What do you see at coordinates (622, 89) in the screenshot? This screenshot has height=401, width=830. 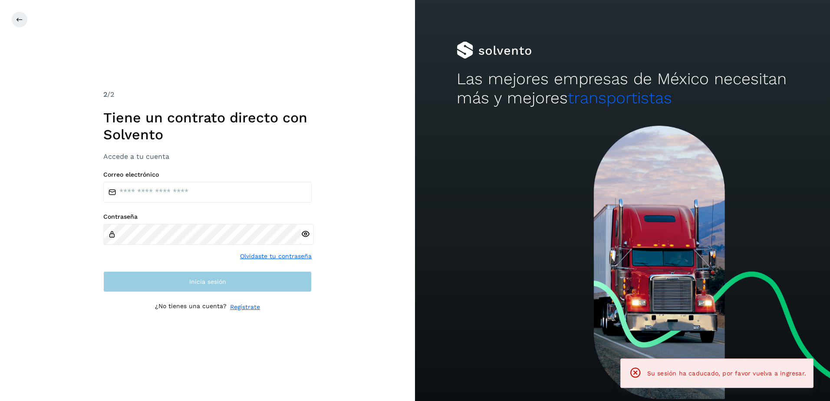 I see `h2: Las mejores empresas de México necesitan más y mejores` at bounding box center [622, 89].